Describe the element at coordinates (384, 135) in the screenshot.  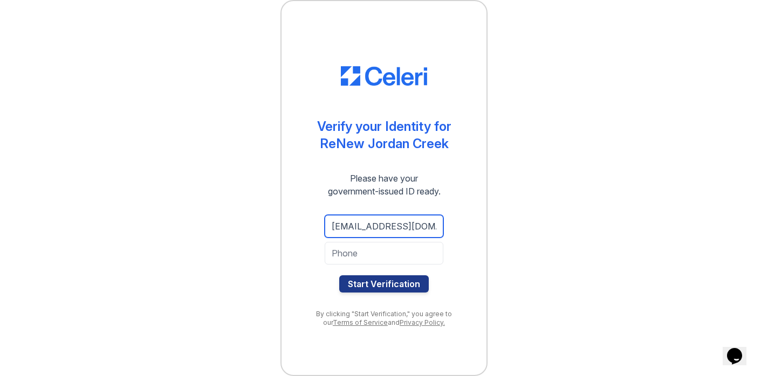
I see `div: Verify your Identity for ReNew Jordan Creek` at that location.